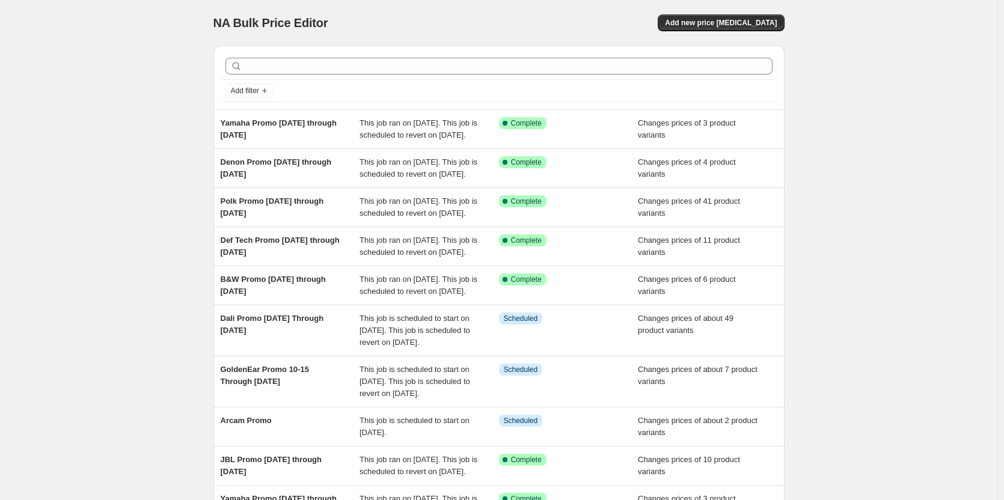 This screenshot has width=1004, height=500. I want to click on span: Changes prices of about 7 product variants, so click(697, 375).